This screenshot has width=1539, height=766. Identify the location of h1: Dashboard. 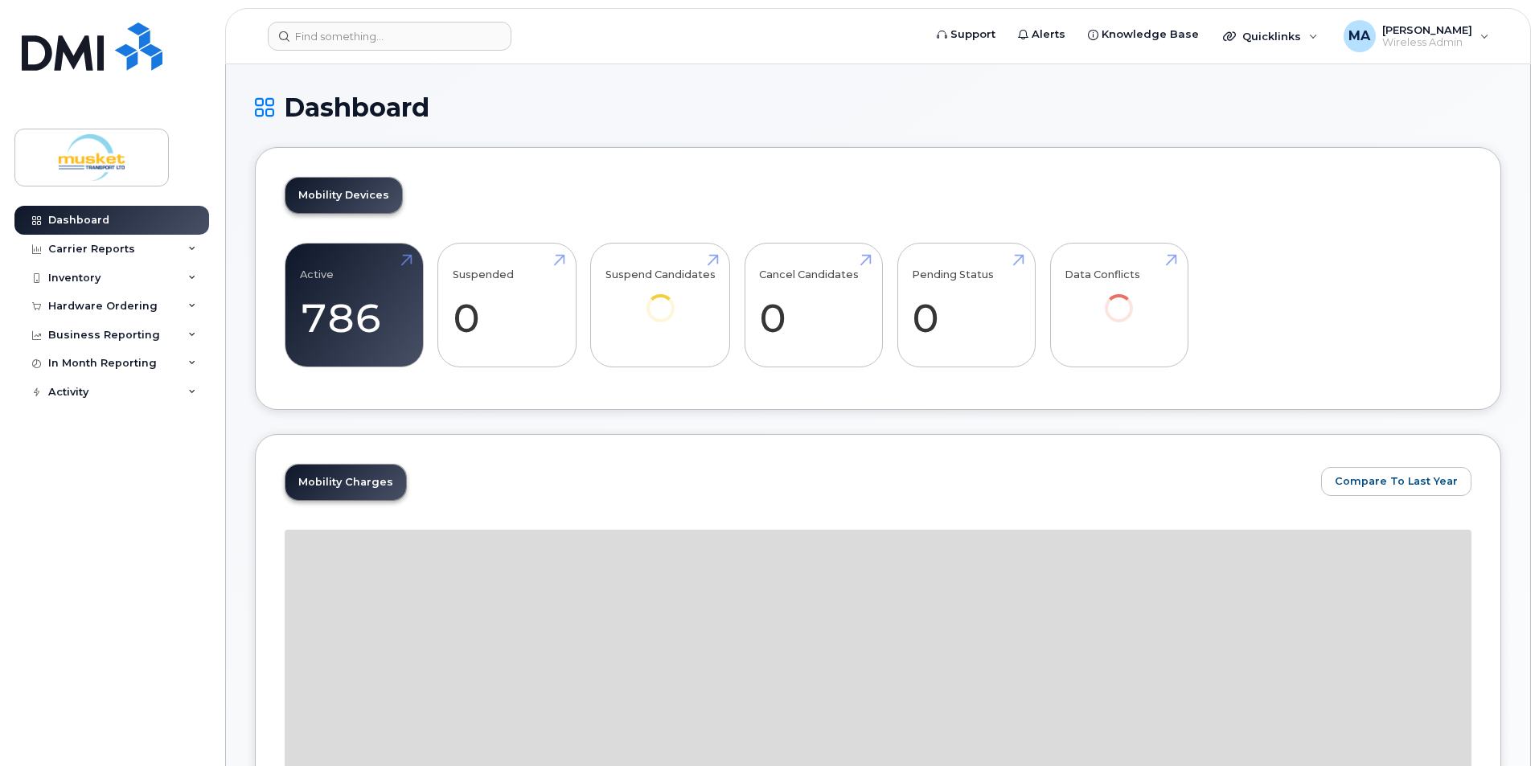
(878, 107).